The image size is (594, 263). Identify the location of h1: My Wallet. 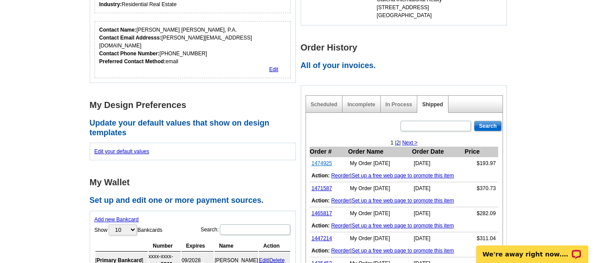
(195, 182).